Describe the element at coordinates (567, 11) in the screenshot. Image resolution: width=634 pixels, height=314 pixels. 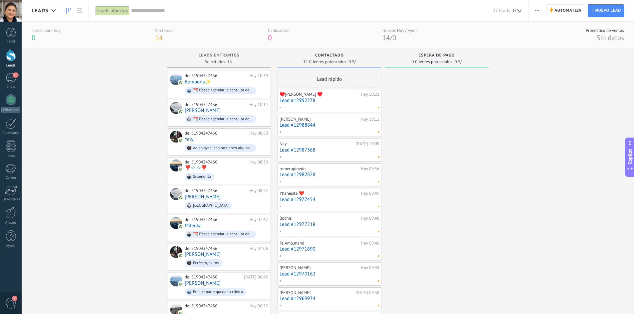
I see `span: Automatiza` at that location.